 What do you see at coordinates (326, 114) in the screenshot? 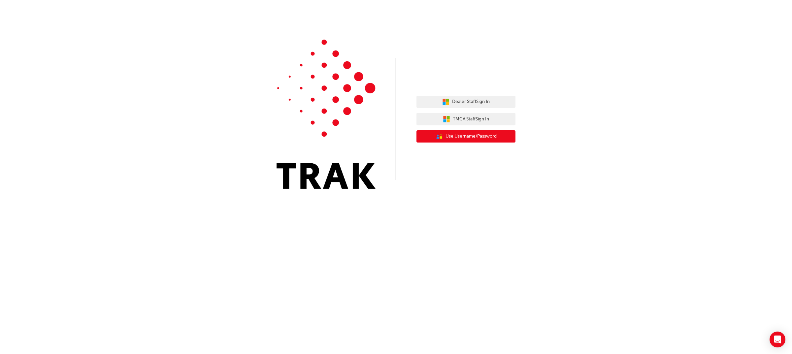
I see `img: Trak` at bounding box center [326, 114].